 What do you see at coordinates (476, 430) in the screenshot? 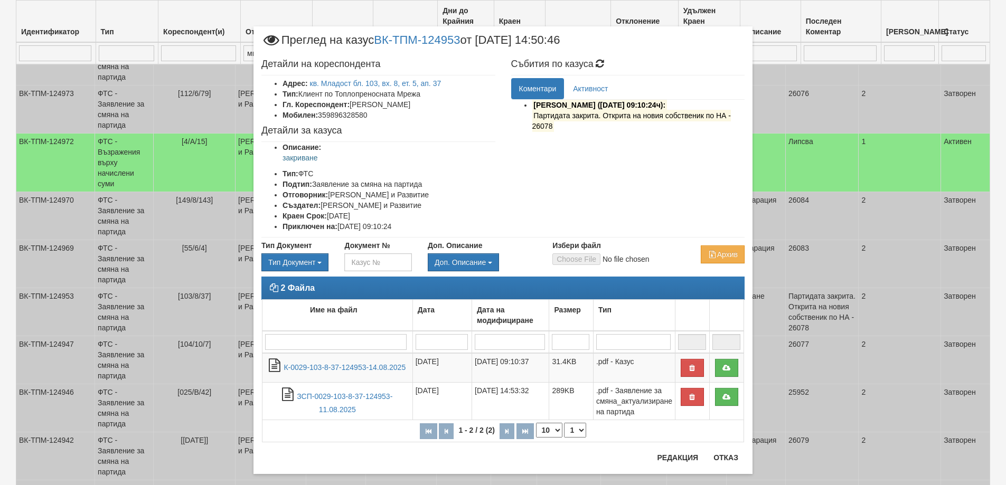
I see `span: 1 - 2 / 2 (2)` at bounding box center [476, 430].